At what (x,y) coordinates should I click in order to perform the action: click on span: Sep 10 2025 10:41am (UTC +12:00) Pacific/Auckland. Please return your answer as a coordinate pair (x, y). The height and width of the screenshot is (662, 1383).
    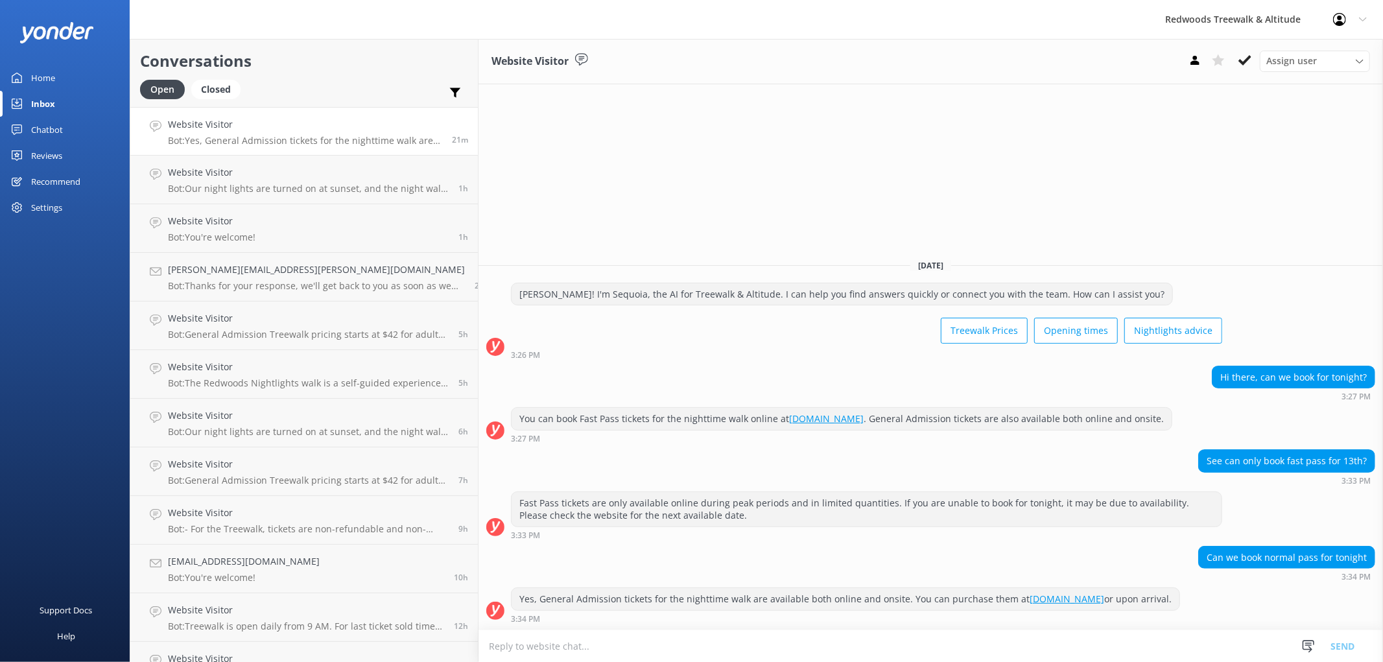
    Looking at the image, I should click on (463, 334).